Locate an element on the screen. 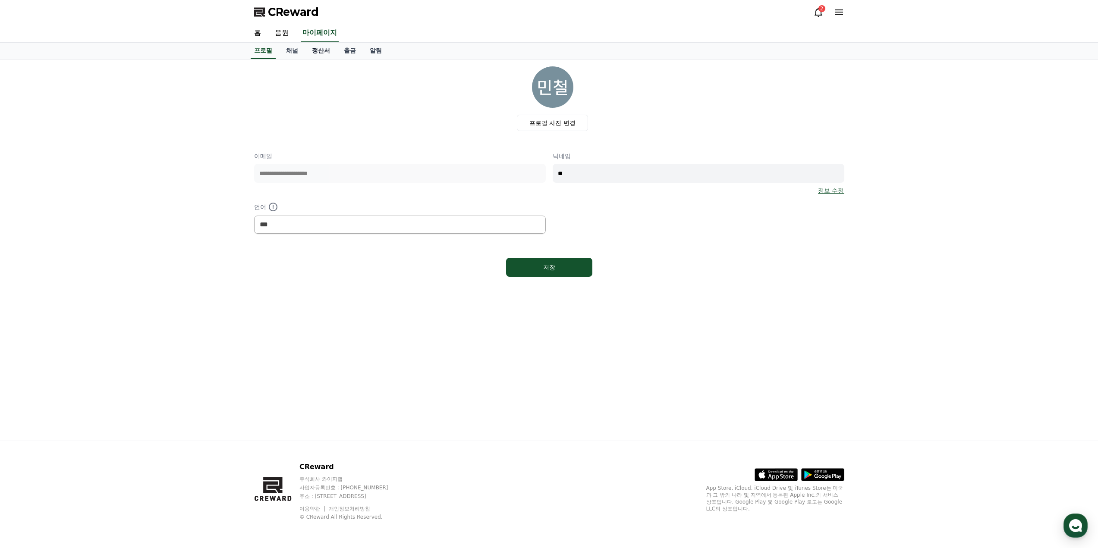 Image resolution: width=1098 pixels, height=548 pixels. p: 언어 is located at coordinates (400, 207).